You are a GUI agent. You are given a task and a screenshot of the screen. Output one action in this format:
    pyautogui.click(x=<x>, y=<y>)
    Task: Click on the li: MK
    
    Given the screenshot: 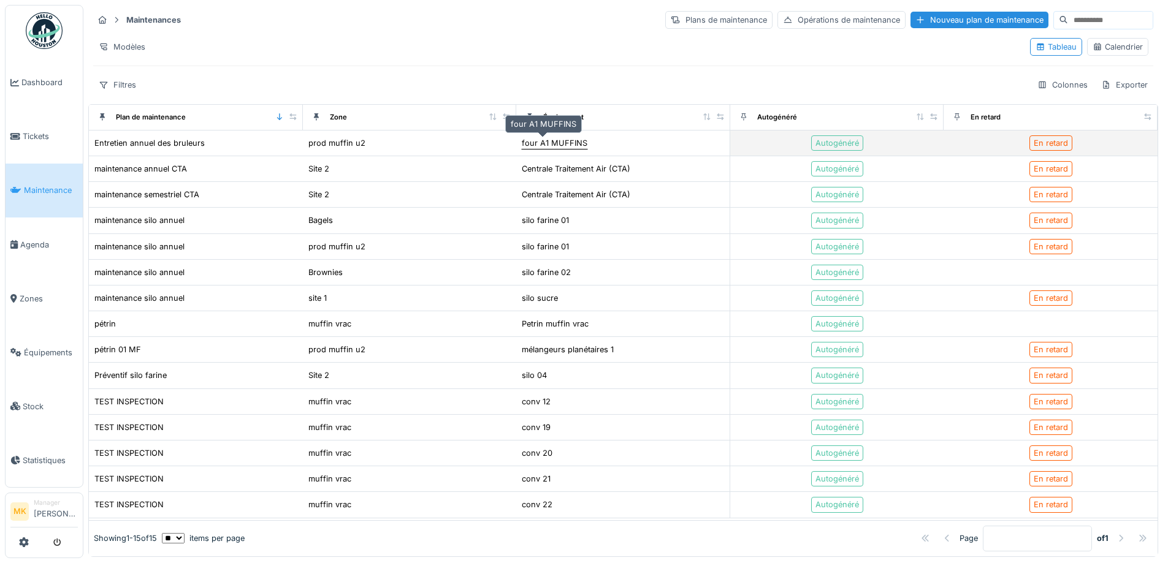 What is the action you would take?
    pyautogui.click(x=20, y=512)
    